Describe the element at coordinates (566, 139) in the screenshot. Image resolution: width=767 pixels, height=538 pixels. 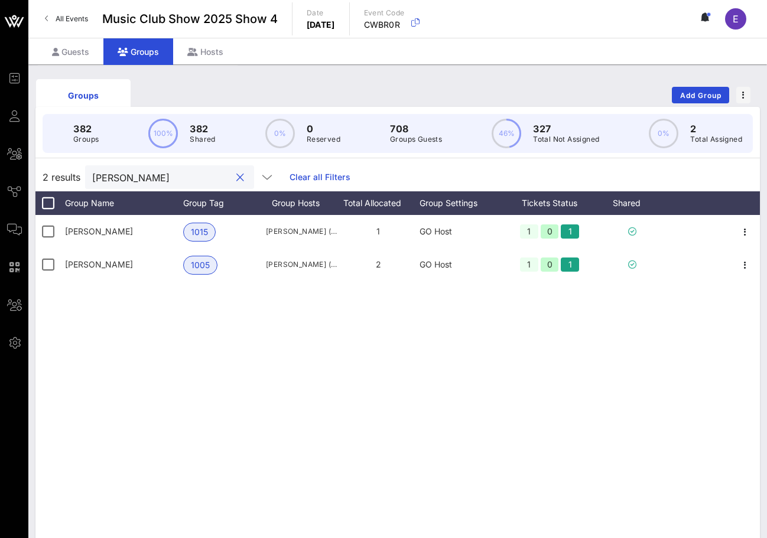
I see `p: Total Not Assigned` at that location.